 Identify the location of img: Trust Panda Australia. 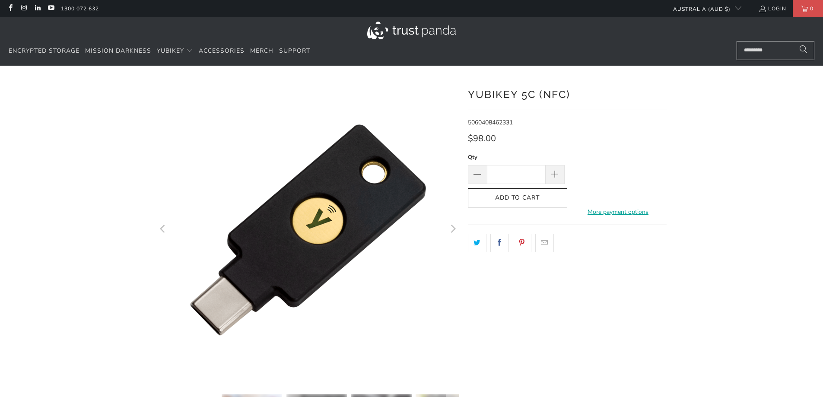
(411, 30).